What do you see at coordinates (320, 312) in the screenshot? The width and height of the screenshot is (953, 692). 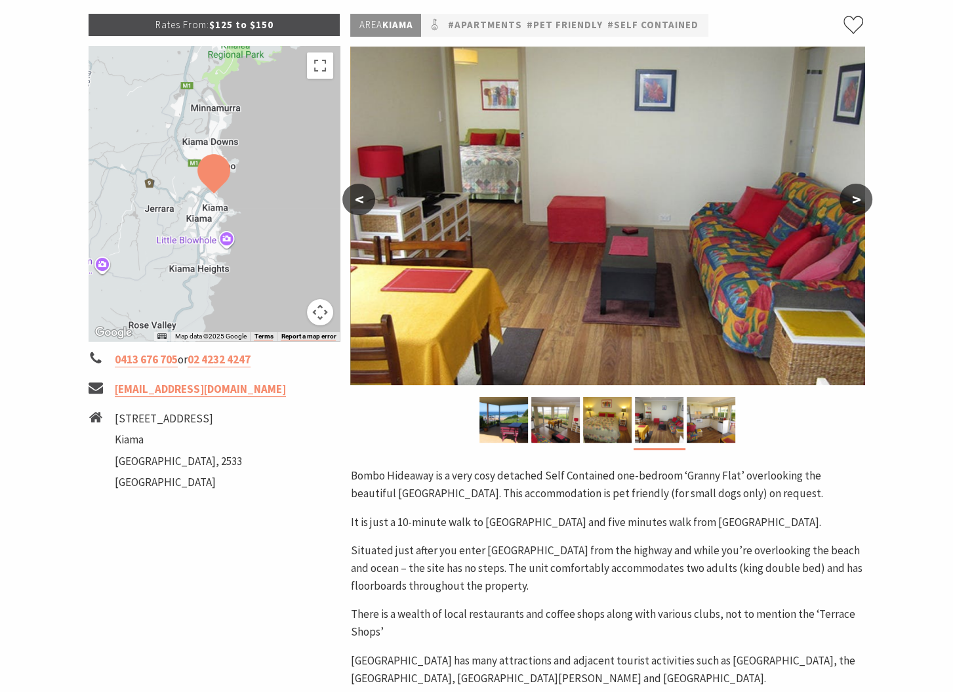 I see `button: Map camera controls` at bounding box center [320, 312].